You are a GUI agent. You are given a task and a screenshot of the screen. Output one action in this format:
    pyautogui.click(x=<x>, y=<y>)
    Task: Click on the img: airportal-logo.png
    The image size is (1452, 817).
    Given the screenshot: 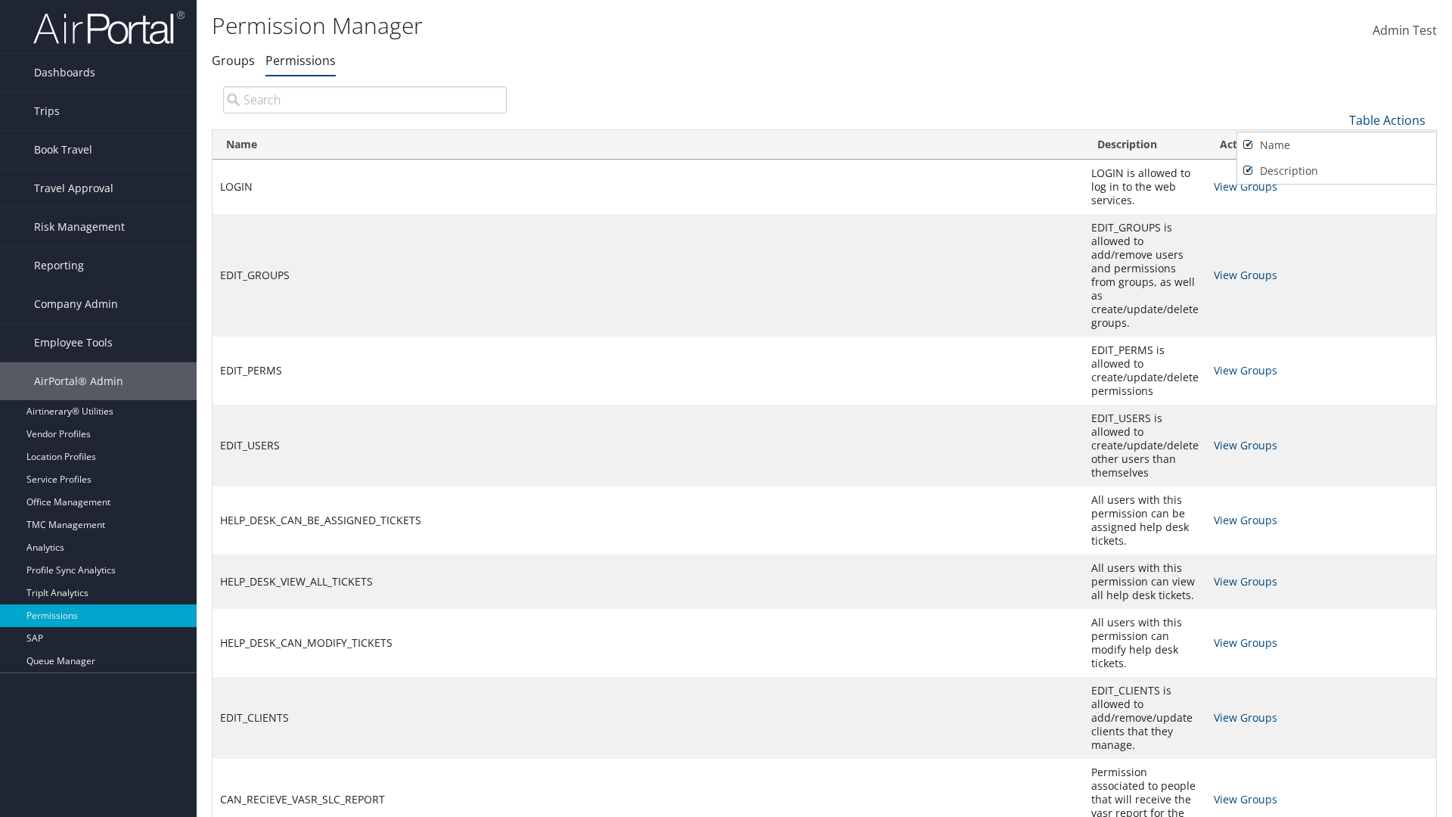 What is the action you would take?
    pyautogui.click(x=109, y=27)
    